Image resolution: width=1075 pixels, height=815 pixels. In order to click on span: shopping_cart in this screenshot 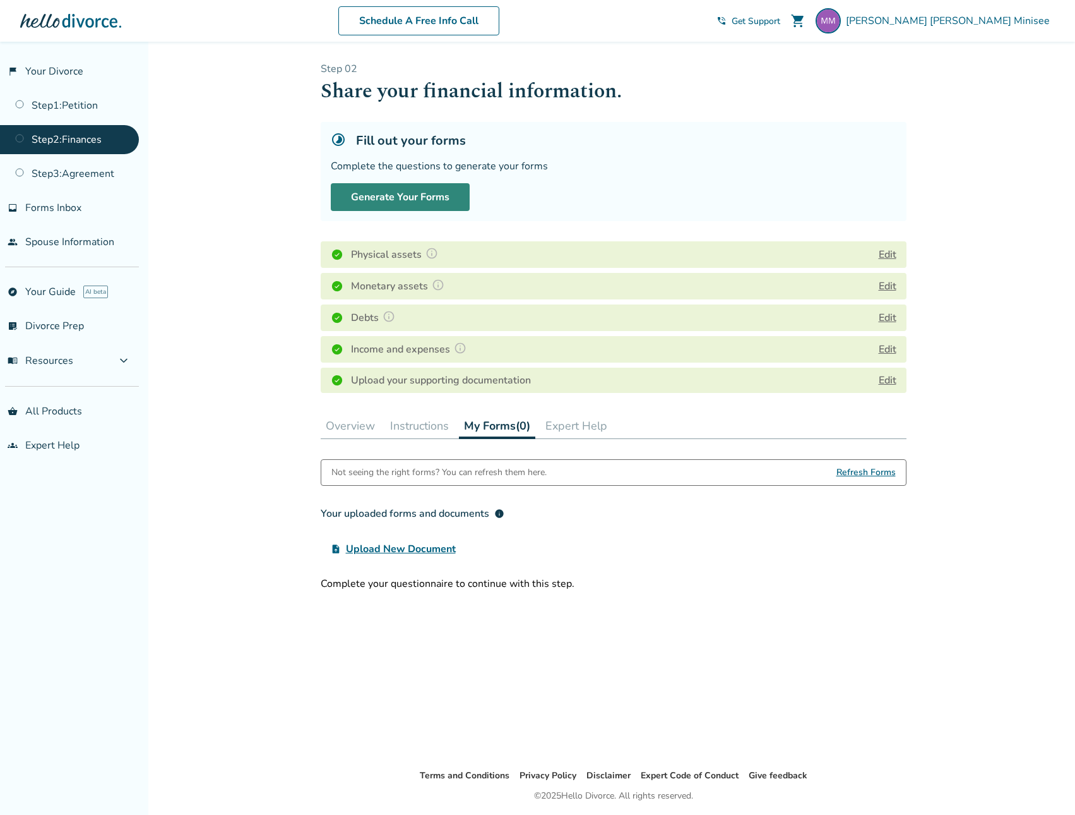, I will do `click(798, 21)`.